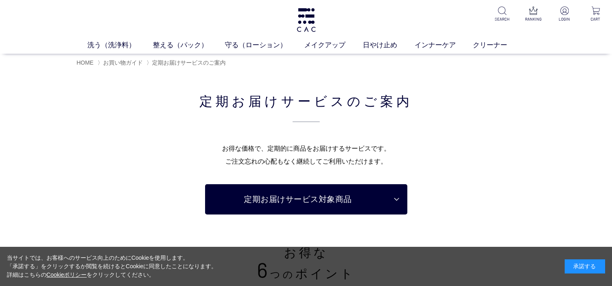 The image size is (612, 286). What do you see at coordinates (85, 63) in the screenshot?
I see `a: HOME` at bounding box center [85, 63].